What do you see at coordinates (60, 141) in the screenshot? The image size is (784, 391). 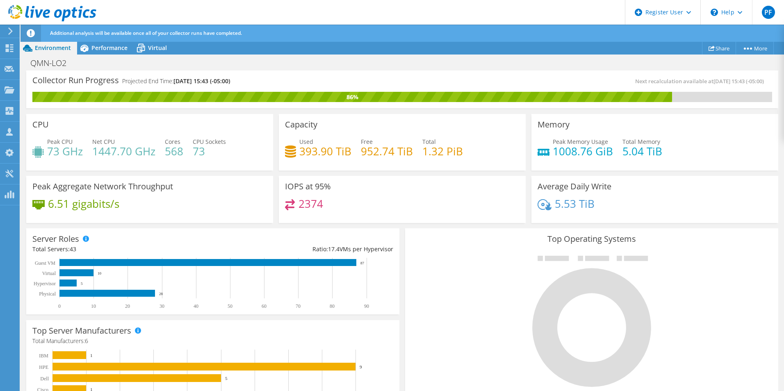 I see `span: Peak CPU` at bounding box center [60, 141].